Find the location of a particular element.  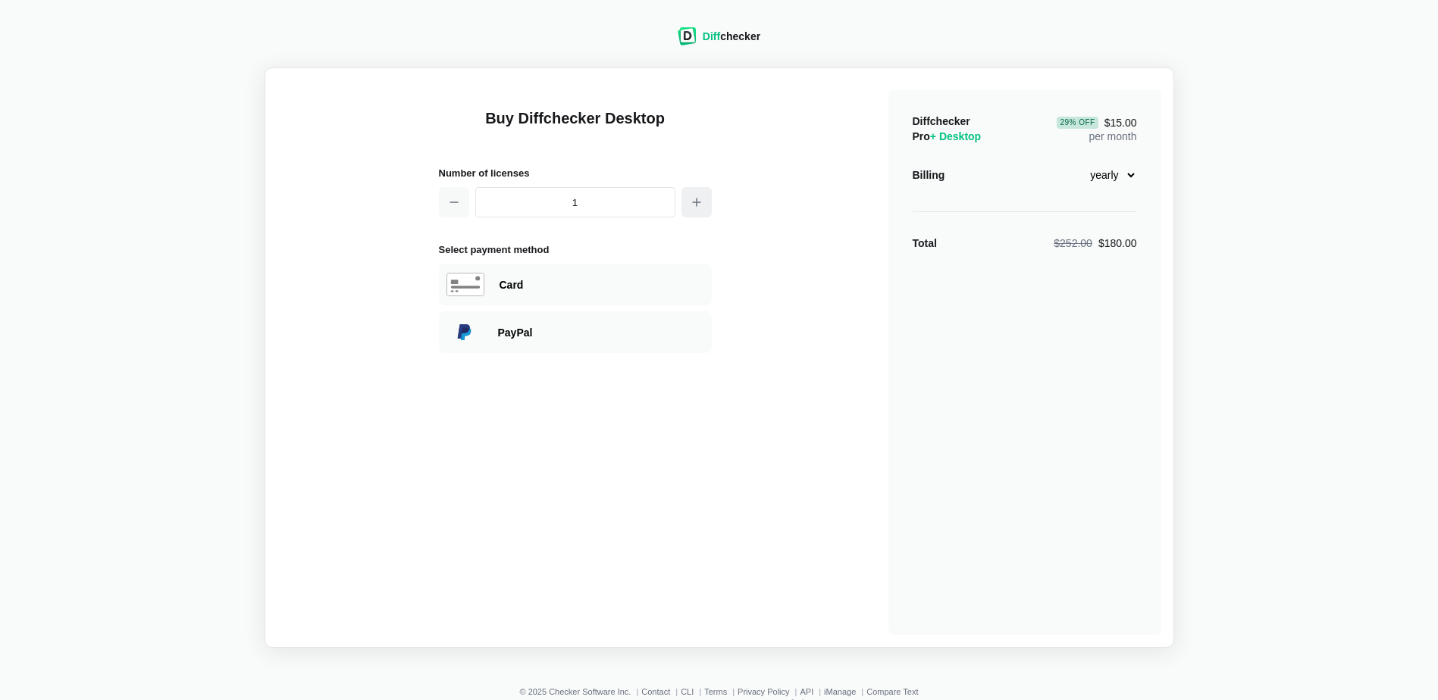

input: 1 is located at coordinates (575, 202).